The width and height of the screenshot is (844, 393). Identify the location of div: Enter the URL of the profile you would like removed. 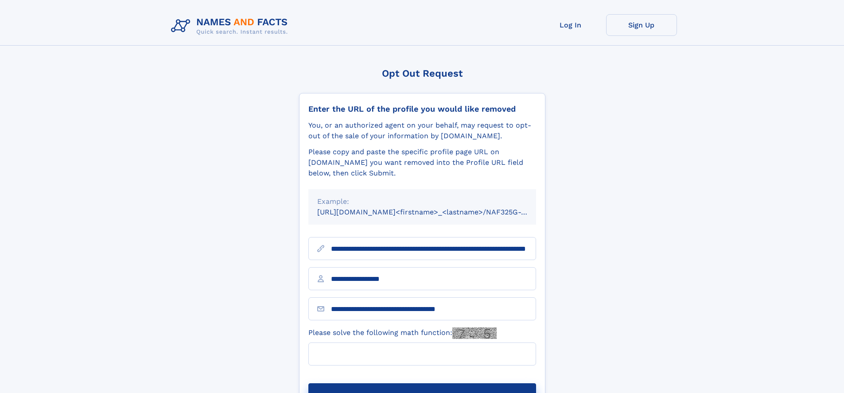
(422, 109).